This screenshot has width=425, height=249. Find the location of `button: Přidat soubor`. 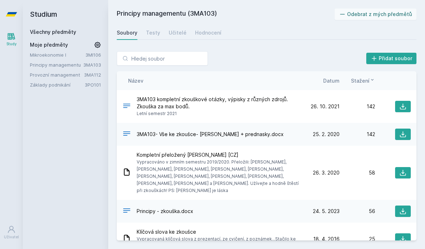

button: Přidat soubor is located at coordinates (392, 58).